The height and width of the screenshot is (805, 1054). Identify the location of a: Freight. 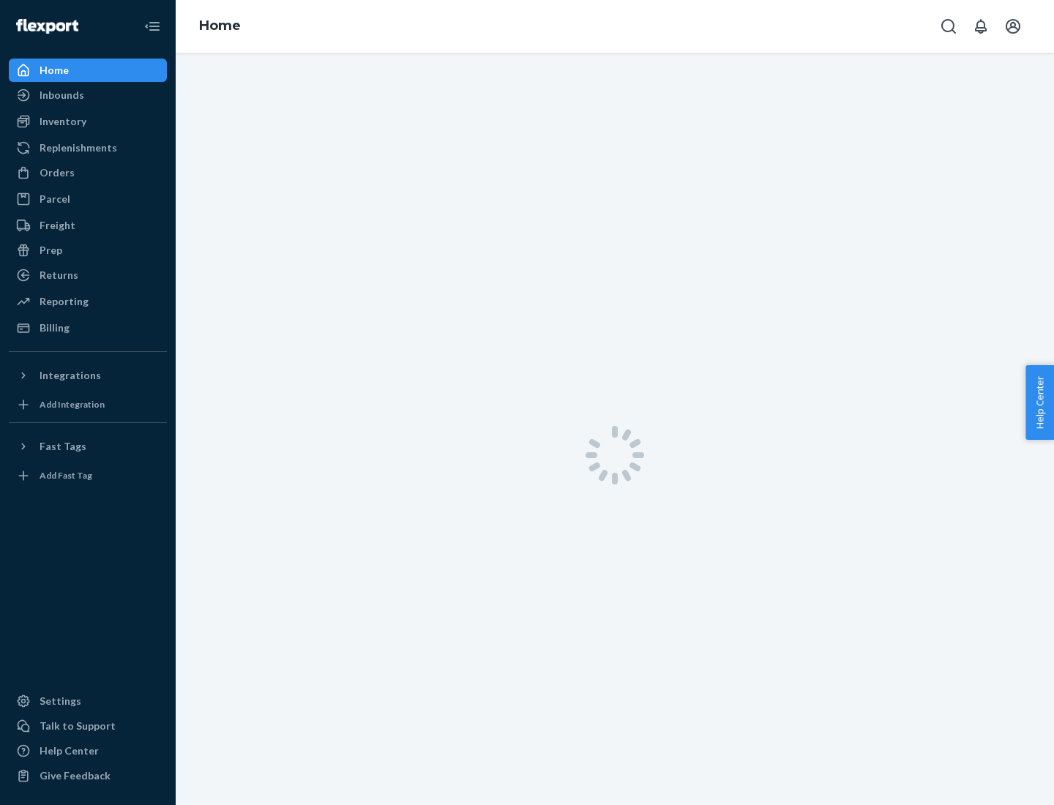
(88, 225).